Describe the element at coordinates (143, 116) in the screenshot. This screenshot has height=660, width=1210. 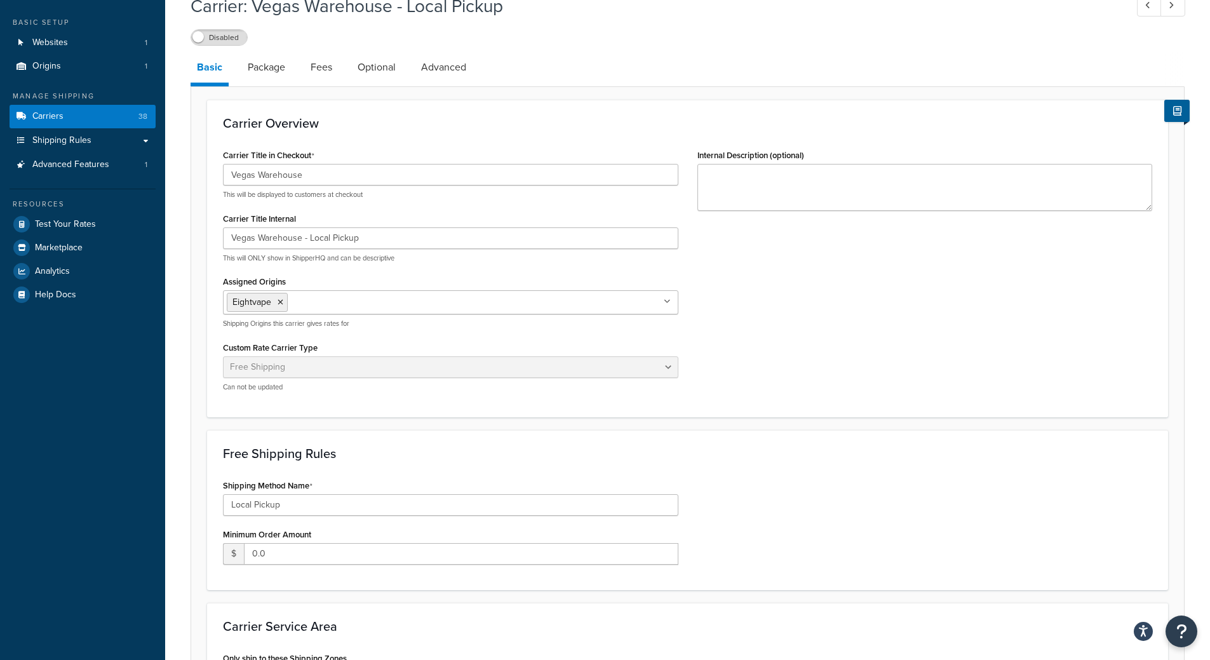
I see `span: 38` at that location.